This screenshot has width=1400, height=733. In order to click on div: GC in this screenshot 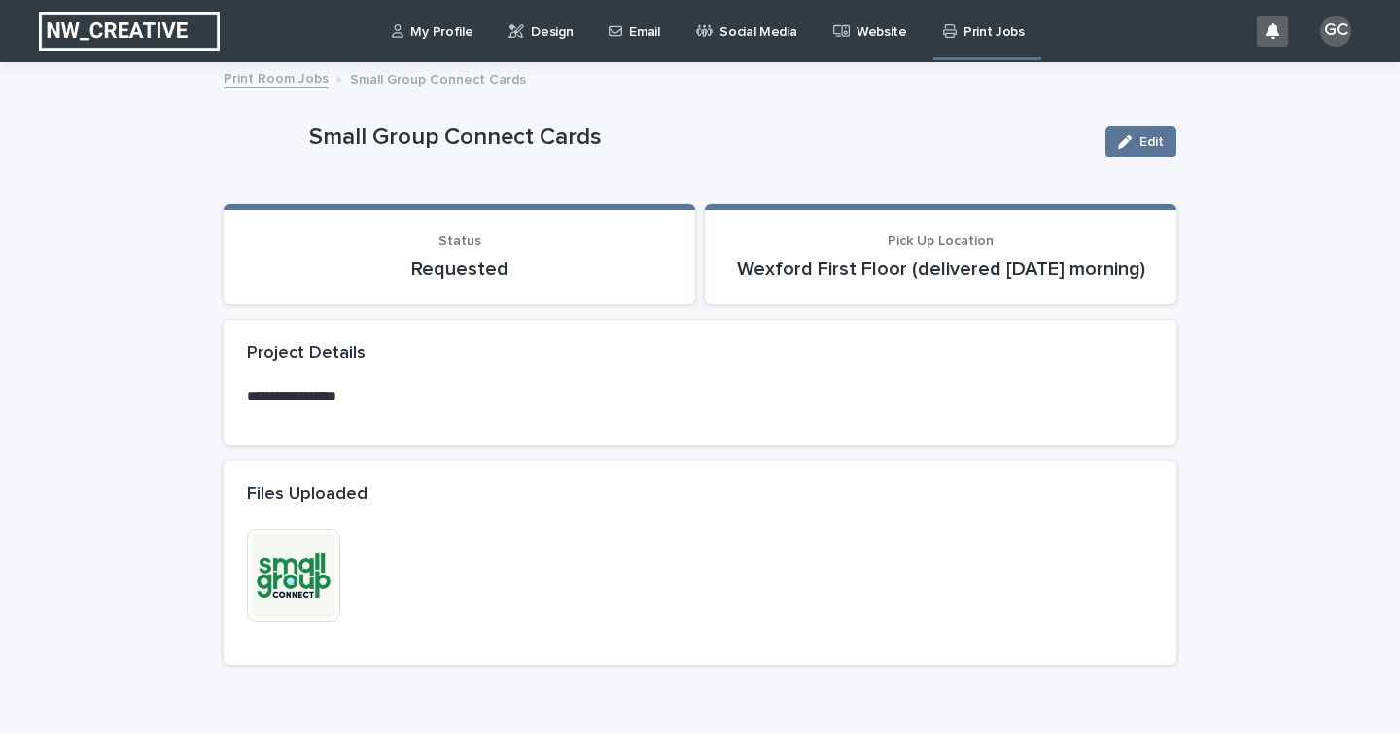, I will do `click(1336, 31)`.